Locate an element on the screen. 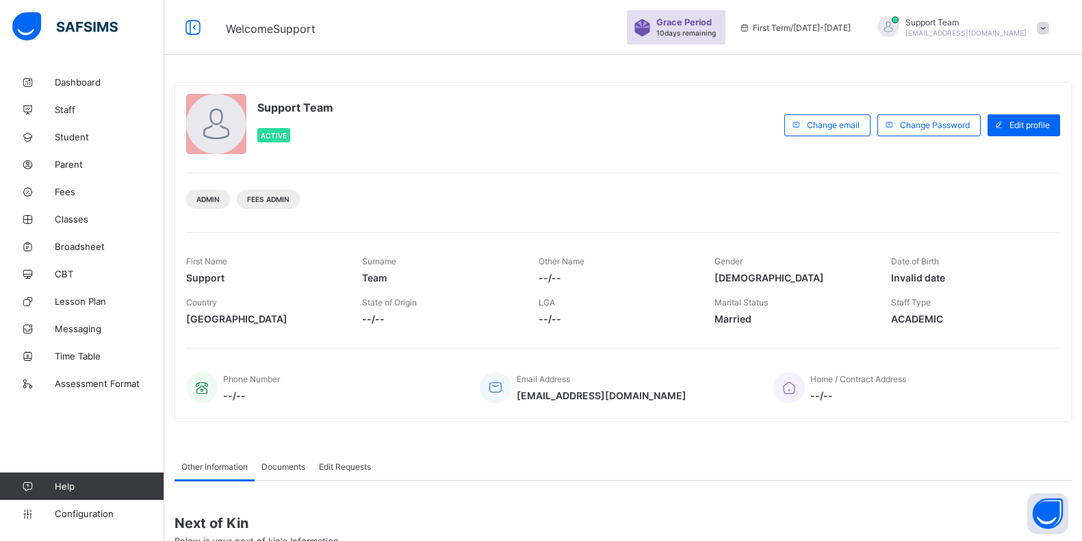 The image size is (1082, 541). span: Parent is located at coordinates (110, 164).